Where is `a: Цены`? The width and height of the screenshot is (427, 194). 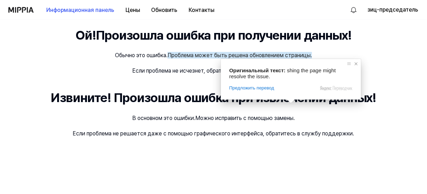
a: Цены is located at coordinates (132, 10).